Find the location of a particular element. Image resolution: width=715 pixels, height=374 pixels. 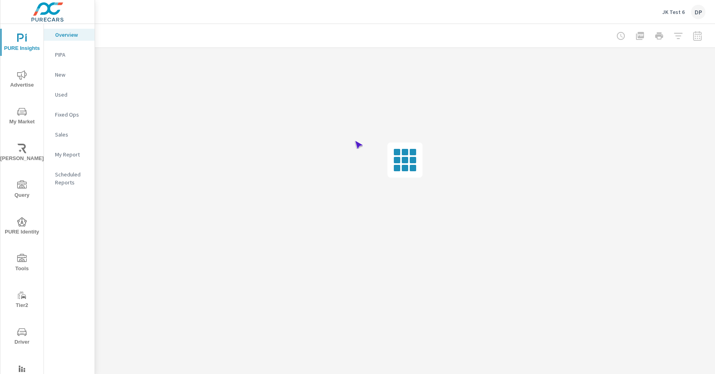

p: Scheduled Reports is located at coordinates (71, 178).